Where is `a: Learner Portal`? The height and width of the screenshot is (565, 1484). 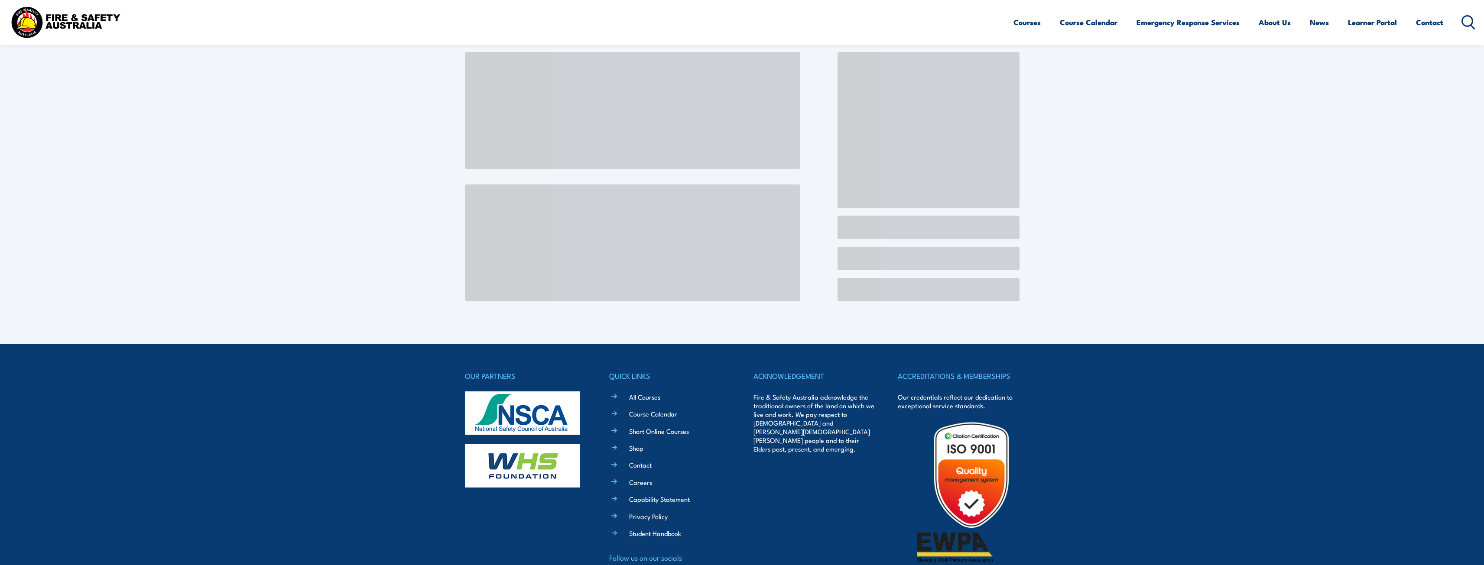 a: Learner Portal is located at coordinates (1372, 22).